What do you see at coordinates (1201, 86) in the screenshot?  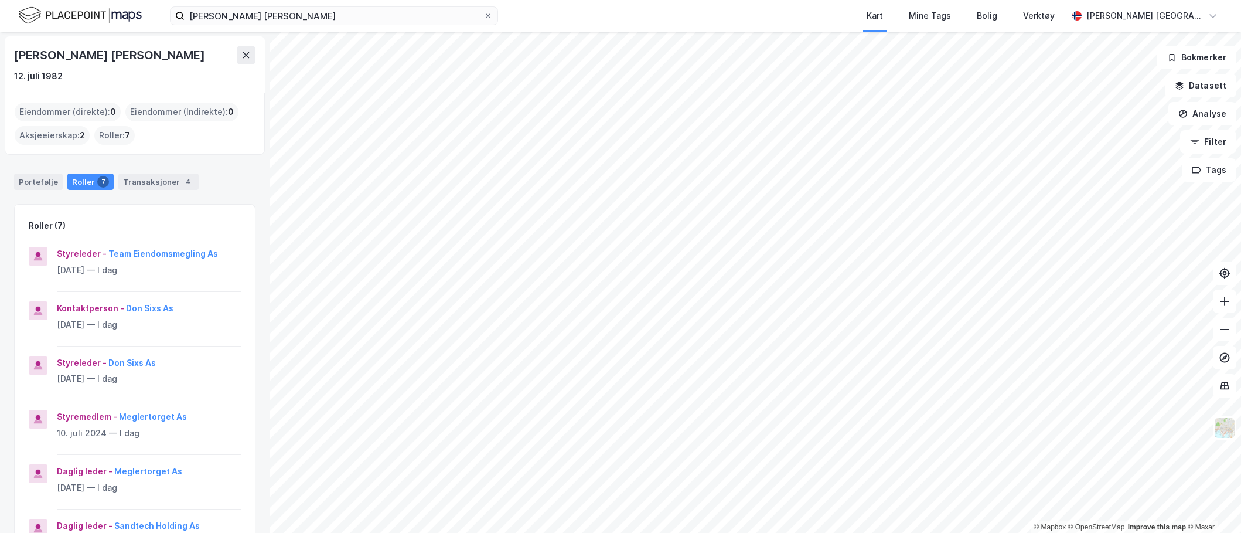 I see `button: Datasett` at bounding box center [1201, 86].